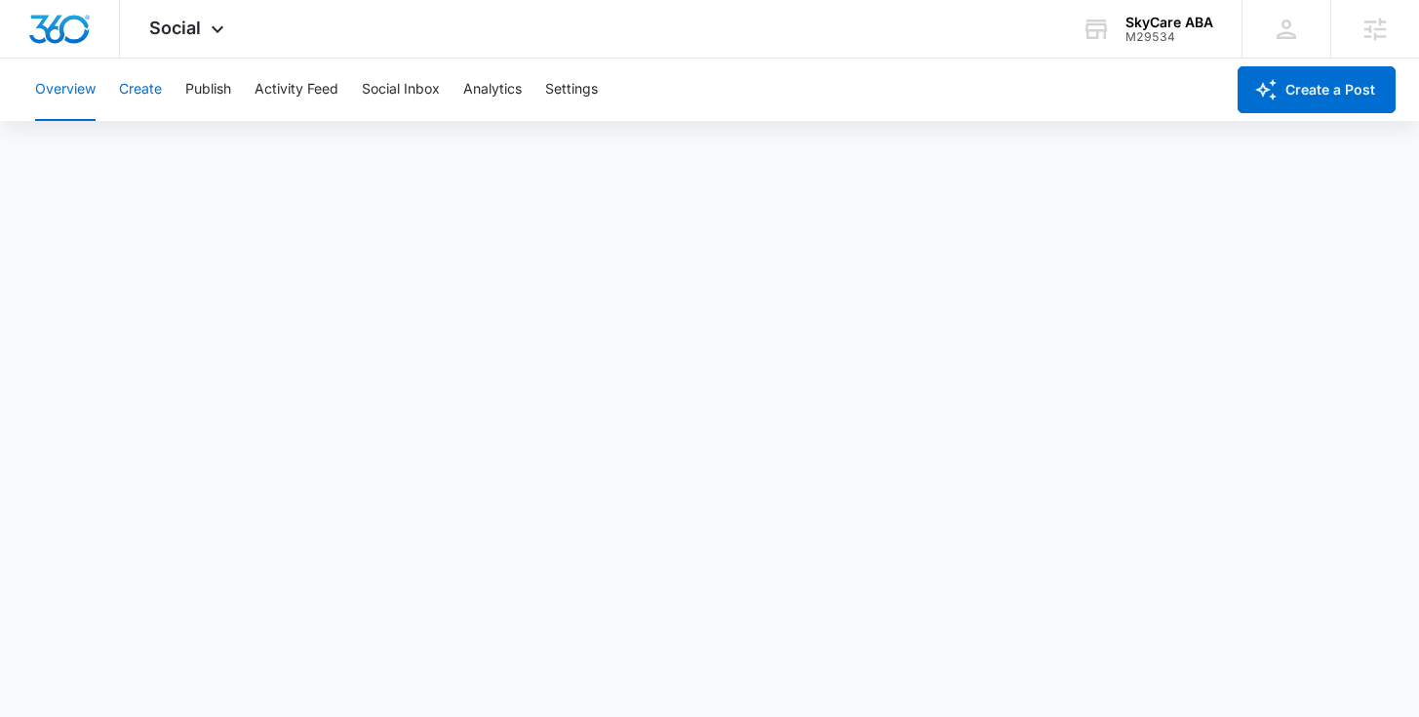 The image size is (1419, 717). I want to click on button: Create, so click(140, 90).